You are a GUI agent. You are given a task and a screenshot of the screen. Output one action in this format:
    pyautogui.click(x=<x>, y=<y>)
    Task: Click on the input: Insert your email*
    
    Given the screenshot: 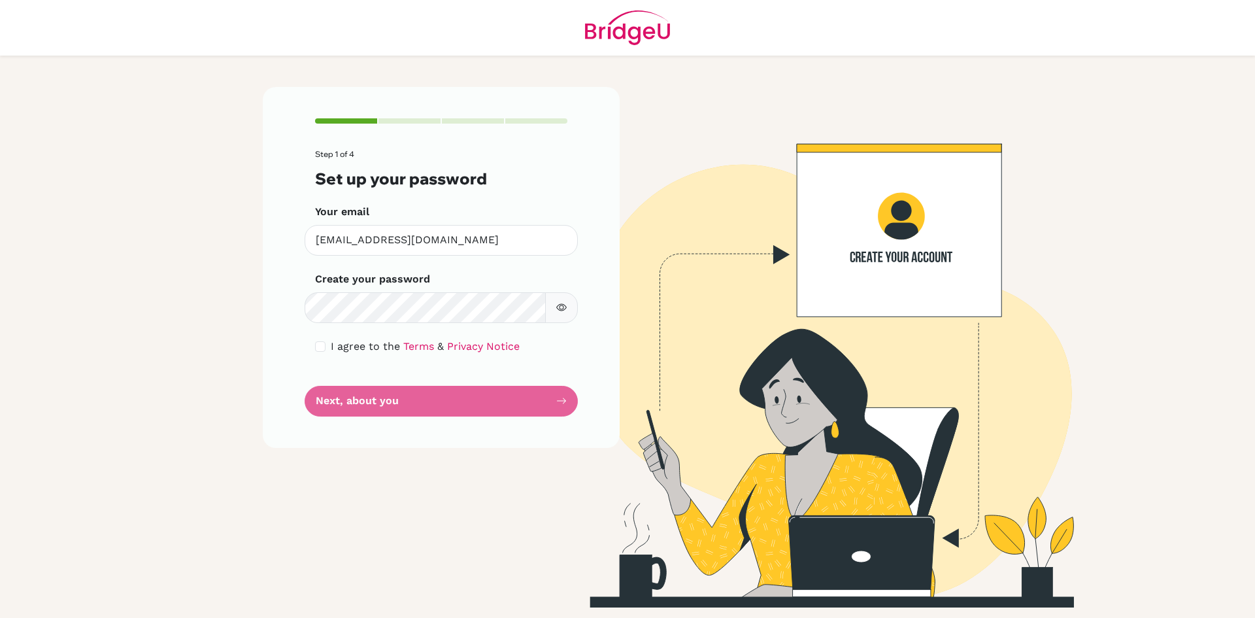 What is the action you would take?
    pyautogui.click(x=441, y=240)
    